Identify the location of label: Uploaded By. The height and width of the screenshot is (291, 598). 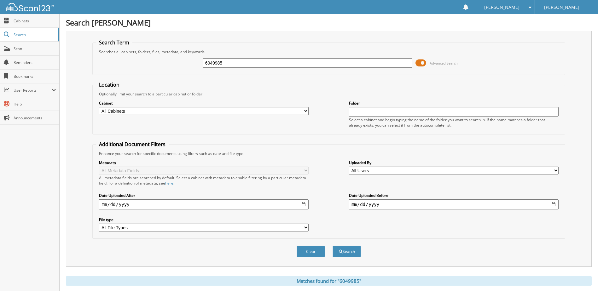
(454, 163).